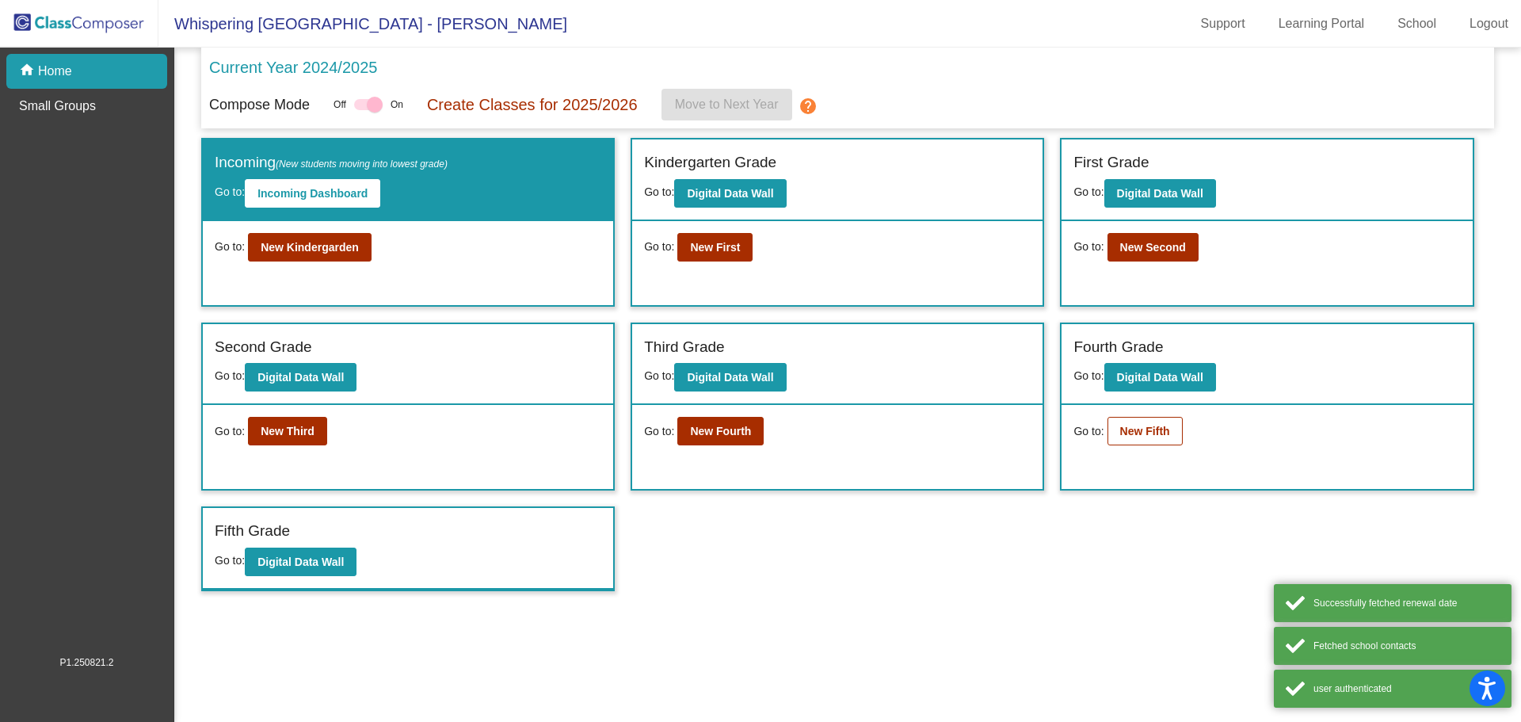 The image size is (1521, 722). Describe the element at coordinates (1322, 24) in the screenshot. I see `a: Learning Portal` at that location.